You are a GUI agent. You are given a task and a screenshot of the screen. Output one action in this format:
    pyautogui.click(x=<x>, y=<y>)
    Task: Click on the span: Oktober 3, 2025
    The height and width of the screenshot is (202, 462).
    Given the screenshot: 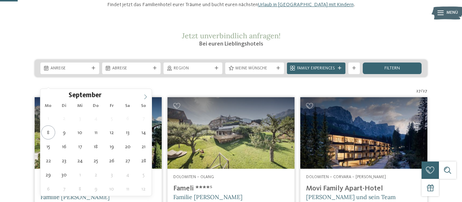 What is the action you would take?
    pyautogui.click(x=111, y=174)
    